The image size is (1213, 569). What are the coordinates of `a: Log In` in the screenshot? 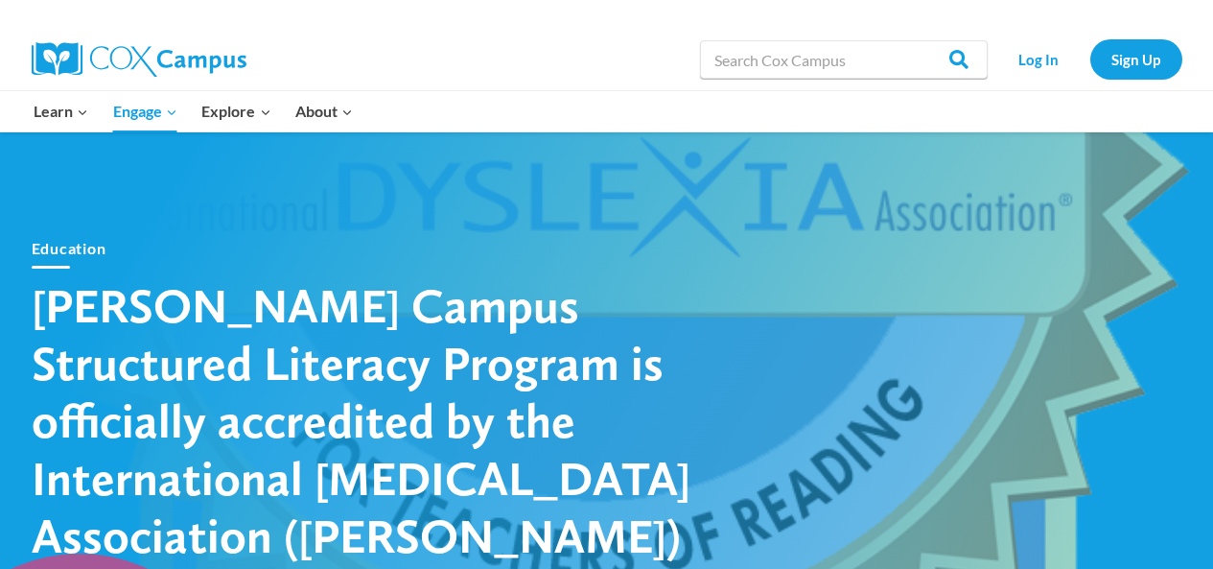 It's located at (1039, 59).